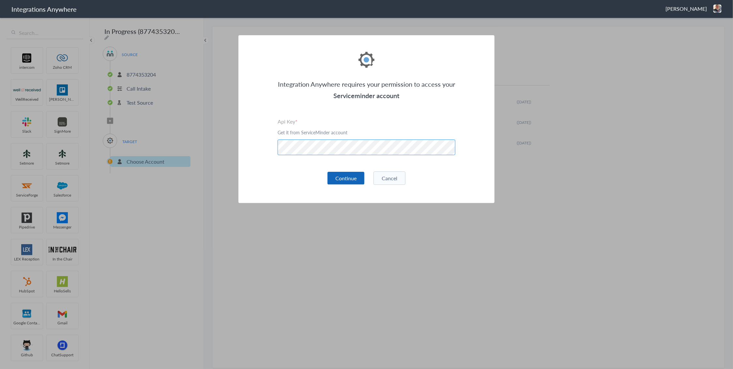  What do you see at coordinates (390, 178) in the screenshot?
I see `button: Cancel` at bounding box center [390, 178].